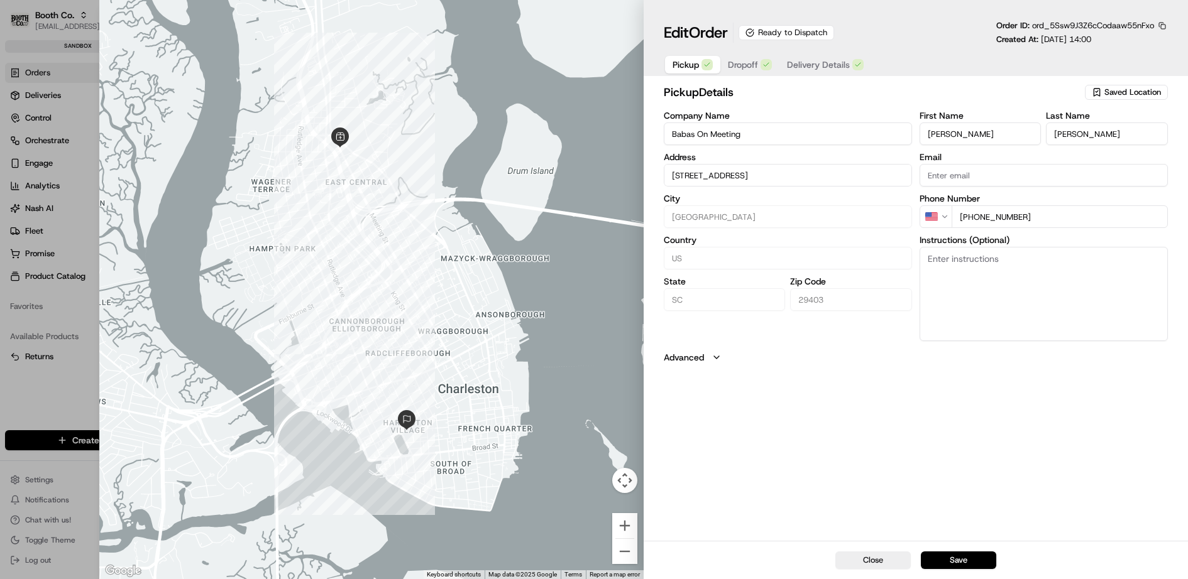 Image resolution: width=1188 pixels, height=579 pixels. What do you see at coordinates (129, 87) in the screenshot?
I see `input: Got a question? Start typing here...` at bounding box center [129, 87].